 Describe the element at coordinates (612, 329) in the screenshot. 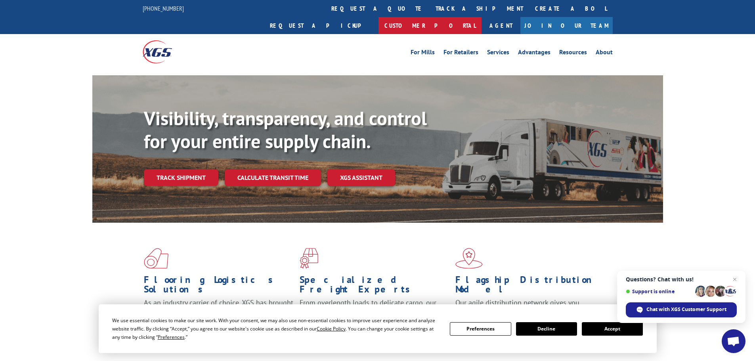

I see `button: Accept` at that location.